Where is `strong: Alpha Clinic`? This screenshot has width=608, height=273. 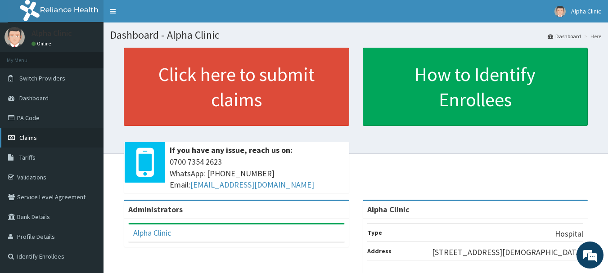
strong: Alpha Clinic is located at coordinates (388, 209).